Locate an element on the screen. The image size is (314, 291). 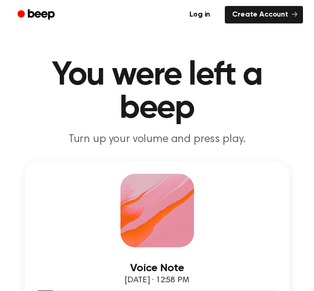
a: Log in is located at coordinates (200, 15).